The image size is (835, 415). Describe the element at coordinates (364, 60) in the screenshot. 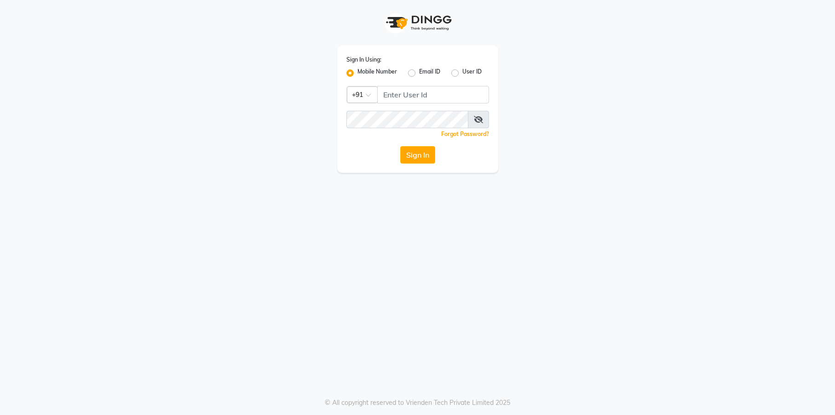

I see `label: Sign In Using:` at that location.